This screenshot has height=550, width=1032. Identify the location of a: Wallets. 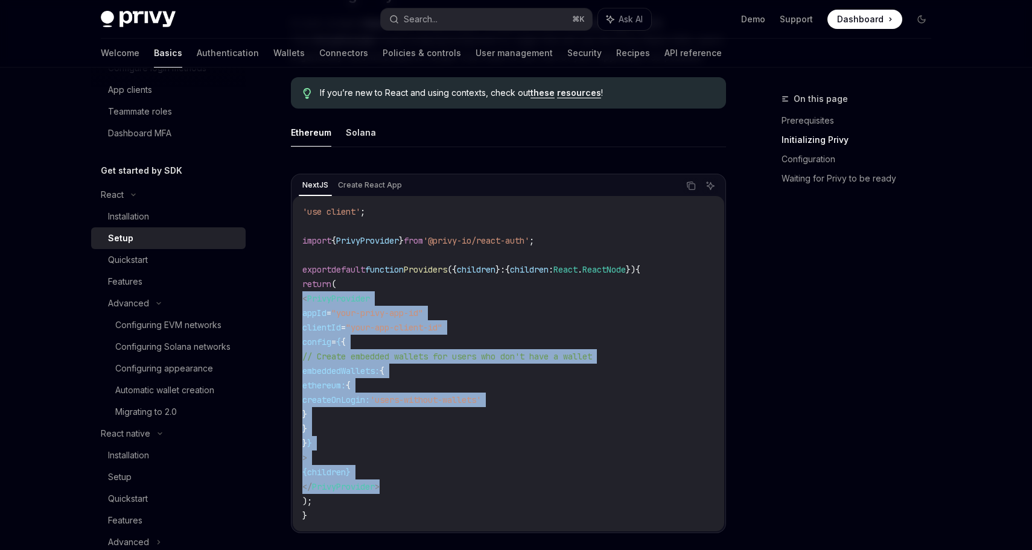
(289, 53).